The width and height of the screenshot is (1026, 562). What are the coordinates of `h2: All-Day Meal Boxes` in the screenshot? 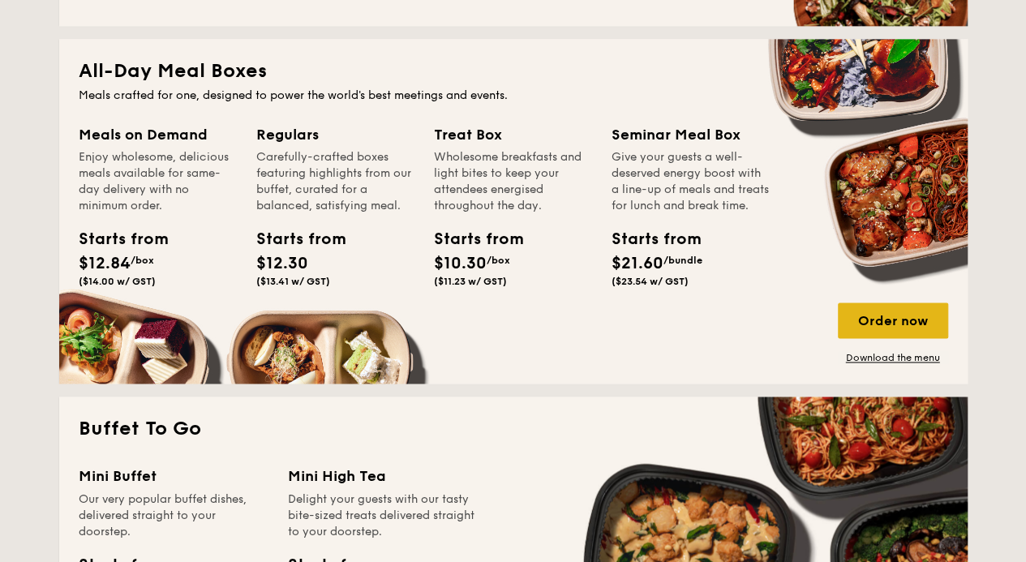 It's located at (514, 71).